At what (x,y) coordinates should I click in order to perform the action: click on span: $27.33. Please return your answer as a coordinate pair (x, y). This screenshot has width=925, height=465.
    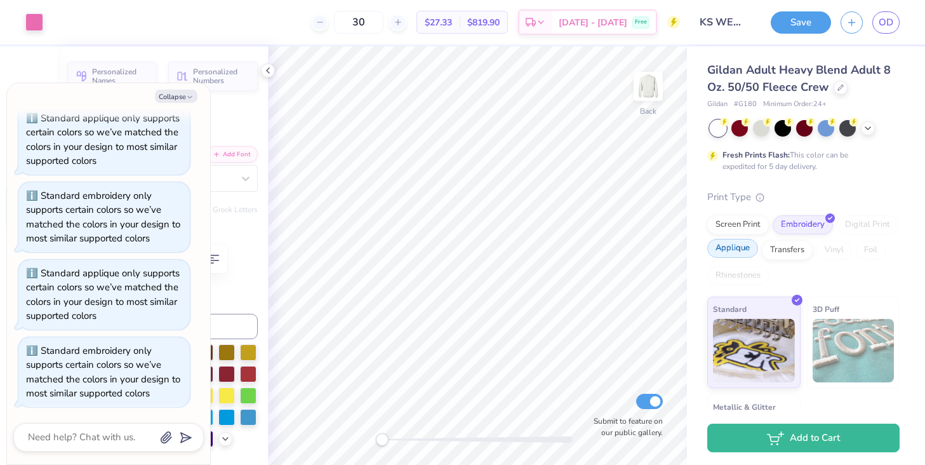
    Looking at the image, I should click on (438, 22).